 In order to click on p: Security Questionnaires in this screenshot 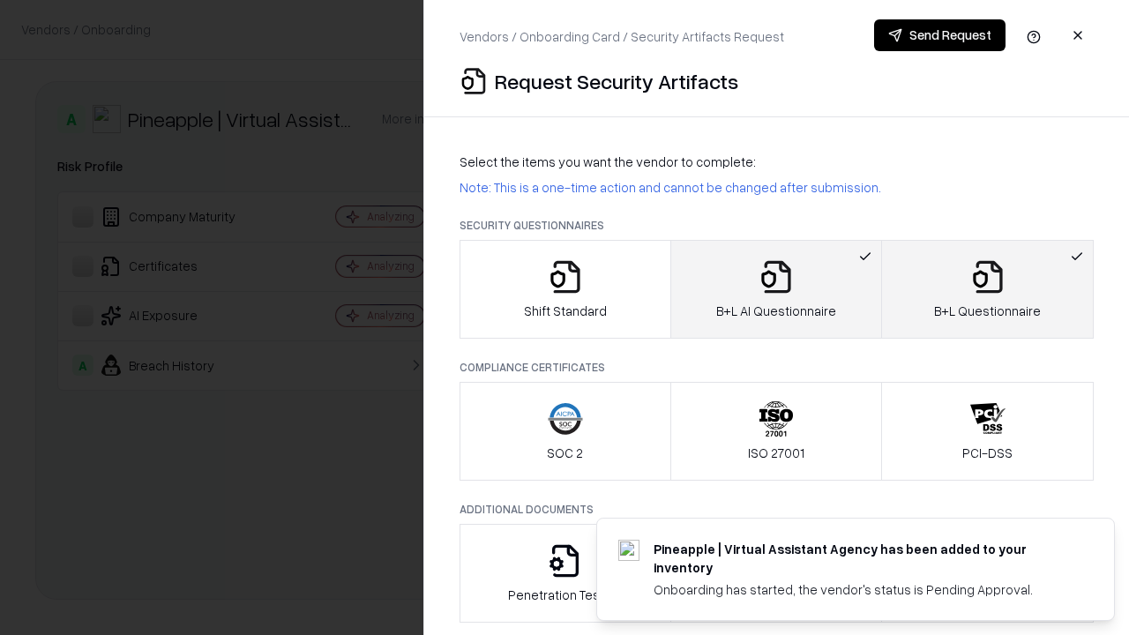, I will do `click(776, 225)`.